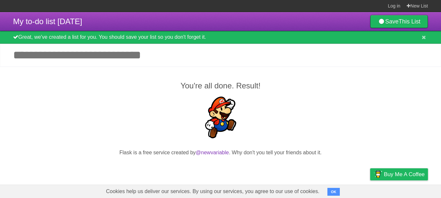 The image size is (441, 198). Describe the element at coordinates (333, 192) in the screenshot. I see `button: OK` at that location.